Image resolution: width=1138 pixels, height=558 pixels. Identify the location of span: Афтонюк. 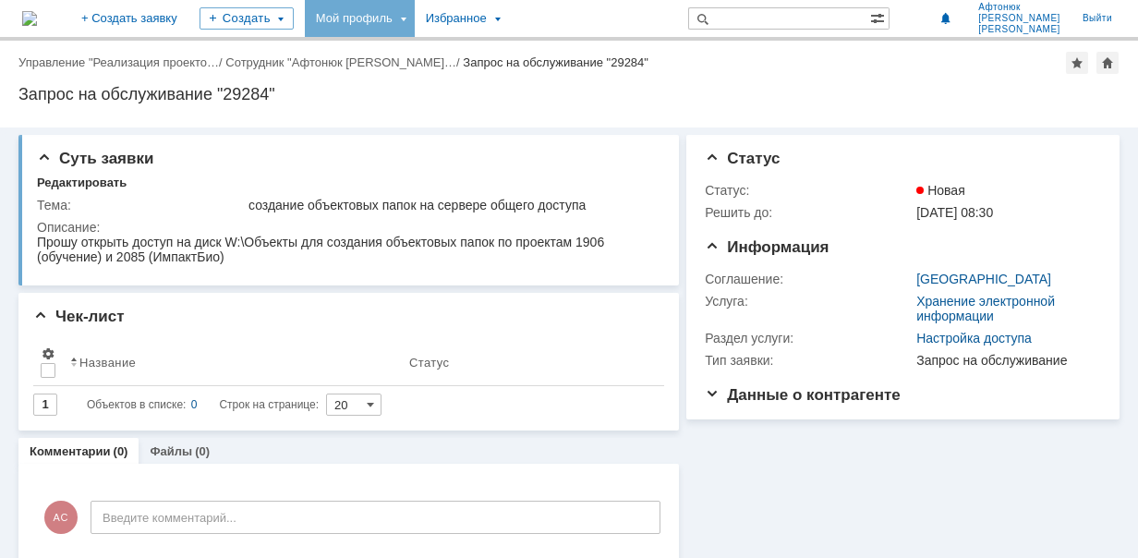
(1019, 7).